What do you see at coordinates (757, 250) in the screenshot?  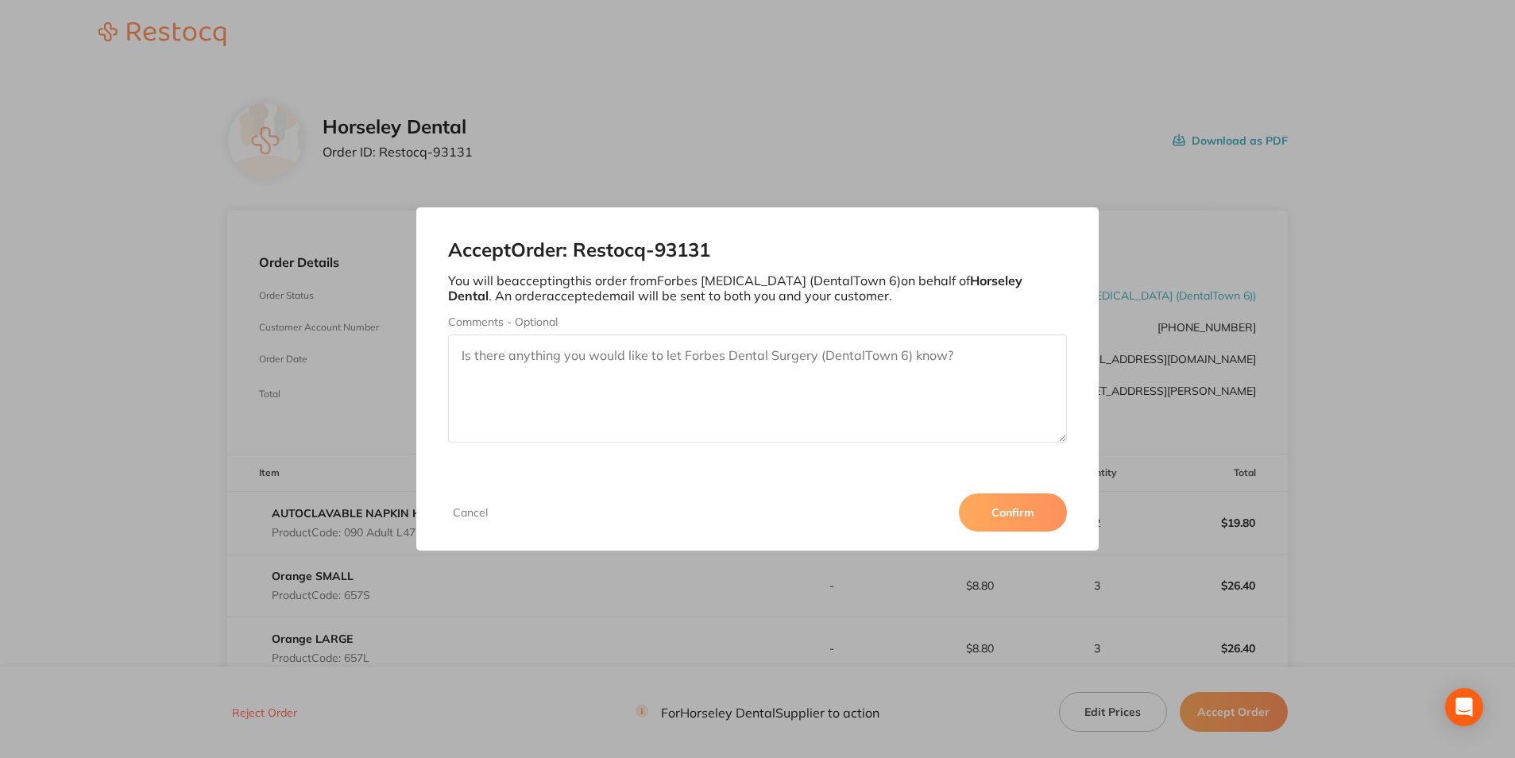 I see `h2: Accept Order: Restocq- 93131` at bounding box center [757, 250].